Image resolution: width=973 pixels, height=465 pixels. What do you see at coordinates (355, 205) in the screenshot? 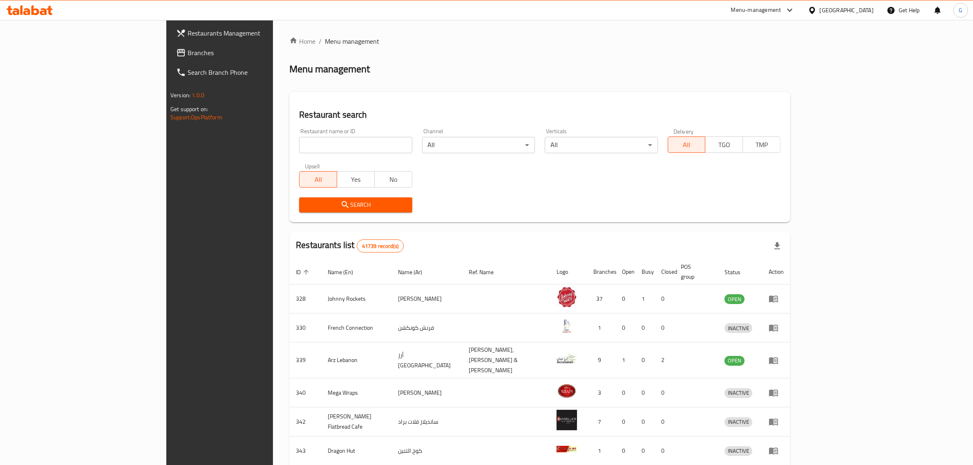
I see `button: Search` at bounding box center [355, 205].